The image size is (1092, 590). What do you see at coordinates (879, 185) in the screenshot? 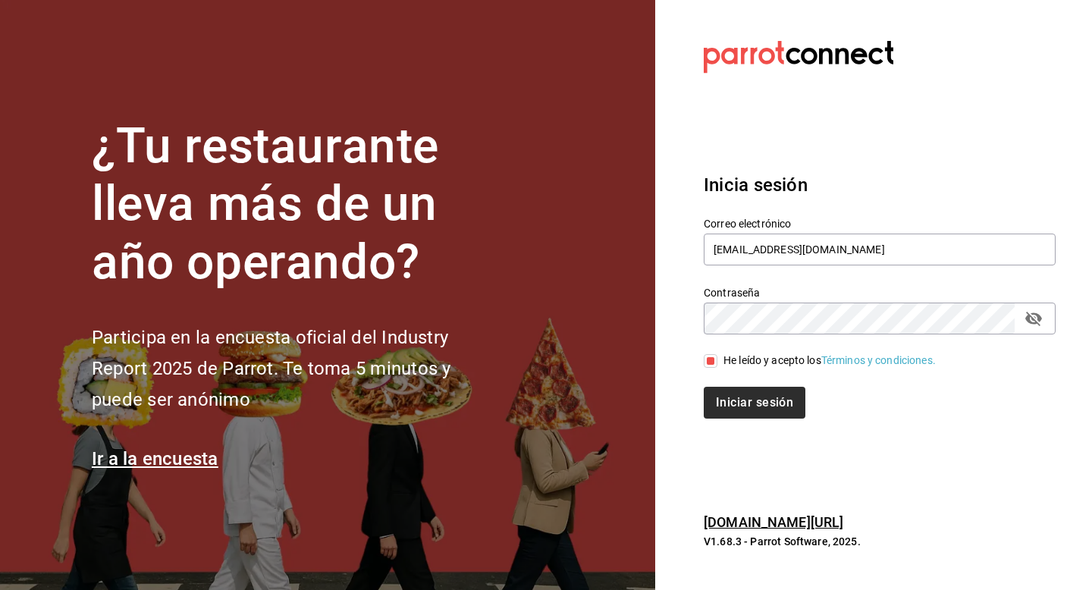
I see `h3: Inicia sesión` at bounding box center [879, 185].